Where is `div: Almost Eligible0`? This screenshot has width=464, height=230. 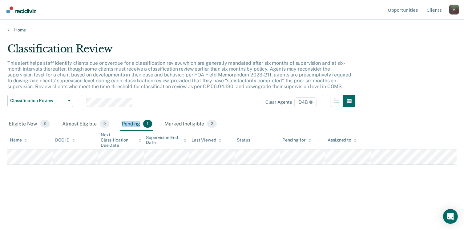 div: Almost Eligible0 is located at coordinates (86, 124).